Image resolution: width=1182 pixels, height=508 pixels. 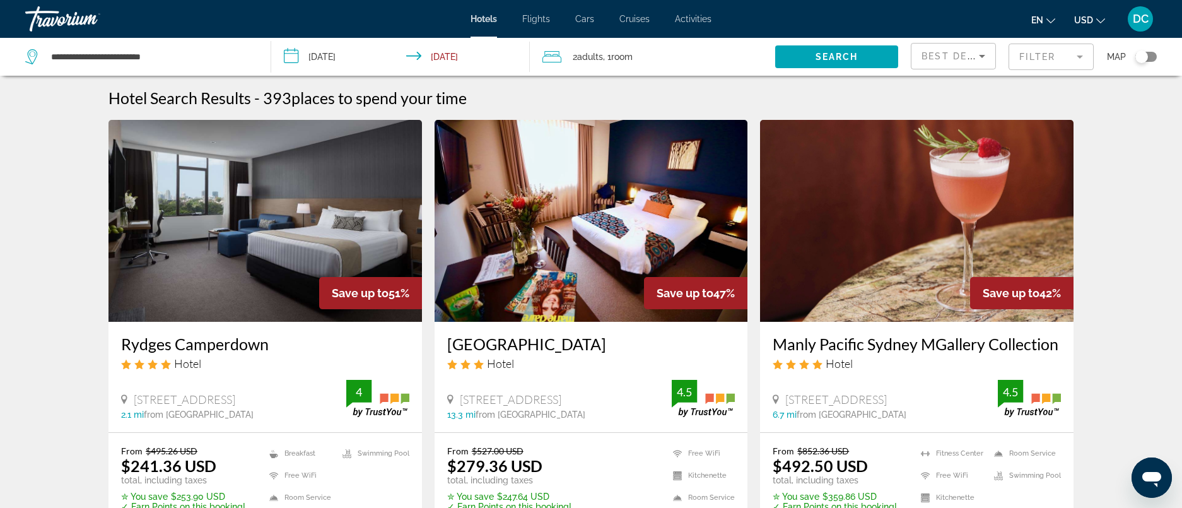 I want to click on button: Filter, so click(x=1051, y=57).